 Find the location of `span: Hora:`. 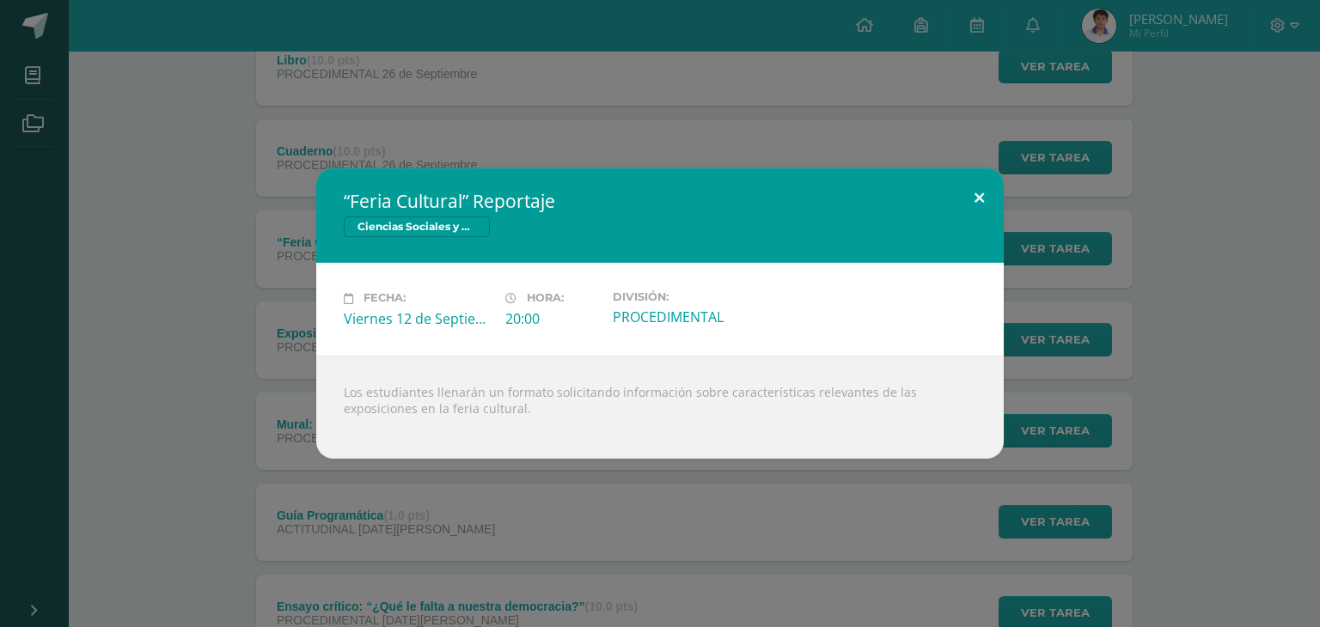

span: Hora: is located at coordinates (545, 298).